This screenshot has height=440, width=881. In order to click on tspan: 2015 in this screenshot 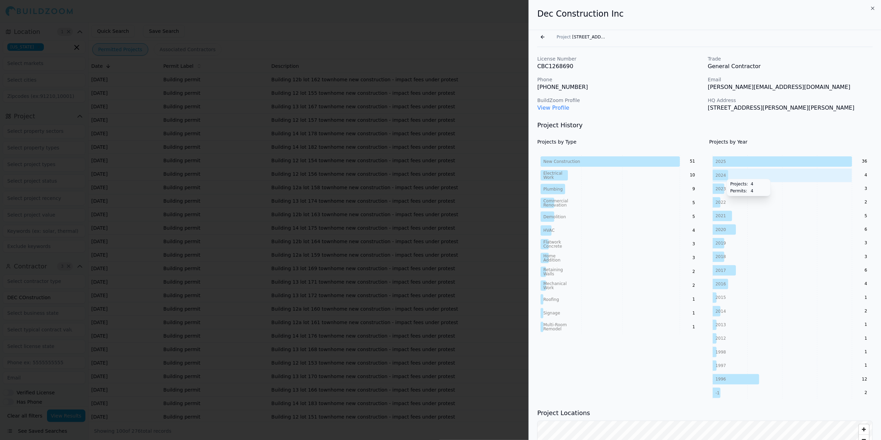, I will do `click(720, 298)`.